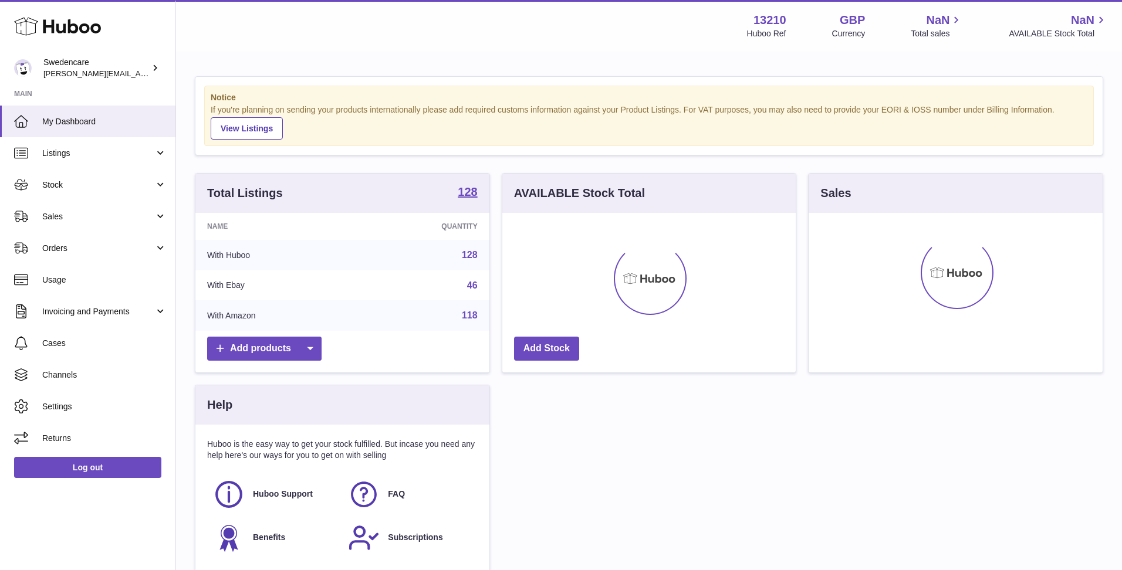  Describe the element at coordinates (396, 494) in the screenshot. I see `span: FAQ` at that location.